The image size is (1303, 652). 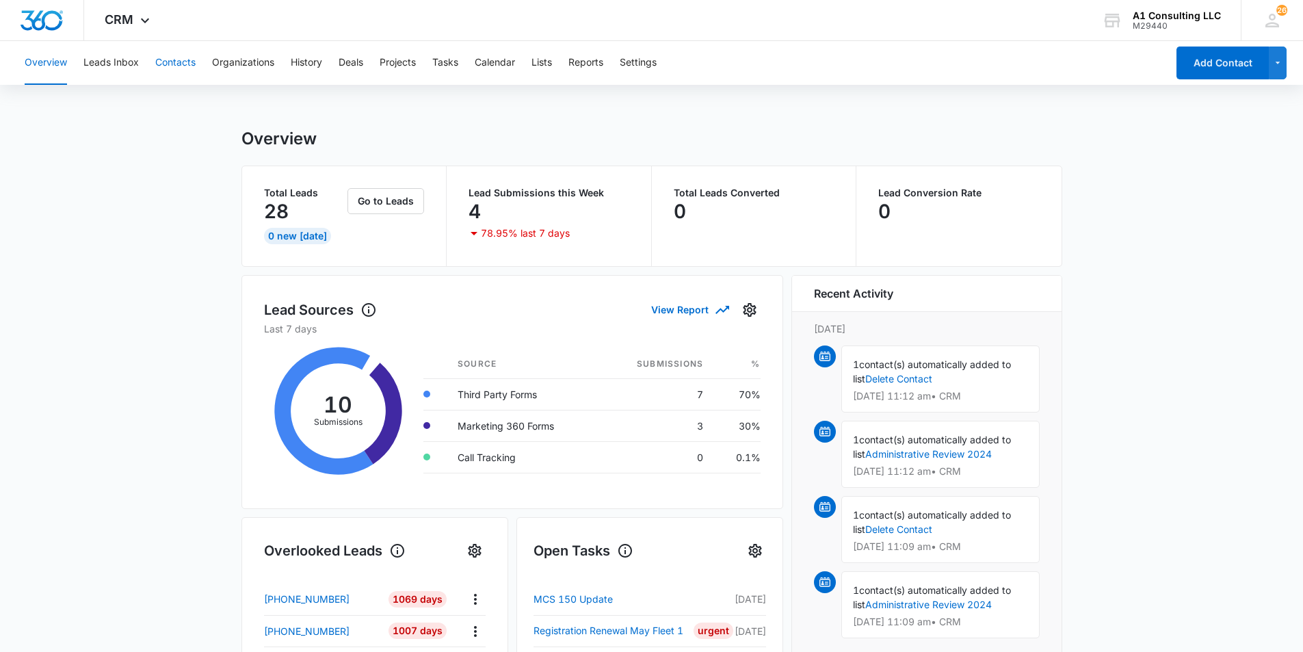 What do you see at coordinates (959, 193) in the screenshot?
I see `p: Lead Conversion Rate` at bounding box center [959, 193].